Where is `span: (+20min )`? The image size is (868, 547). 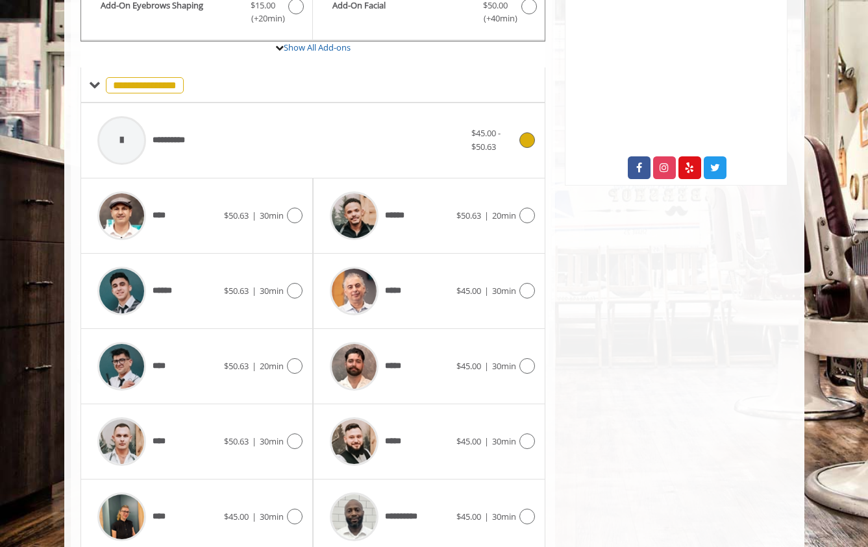
span: (+20min ) is located at coordinates (262, 18).